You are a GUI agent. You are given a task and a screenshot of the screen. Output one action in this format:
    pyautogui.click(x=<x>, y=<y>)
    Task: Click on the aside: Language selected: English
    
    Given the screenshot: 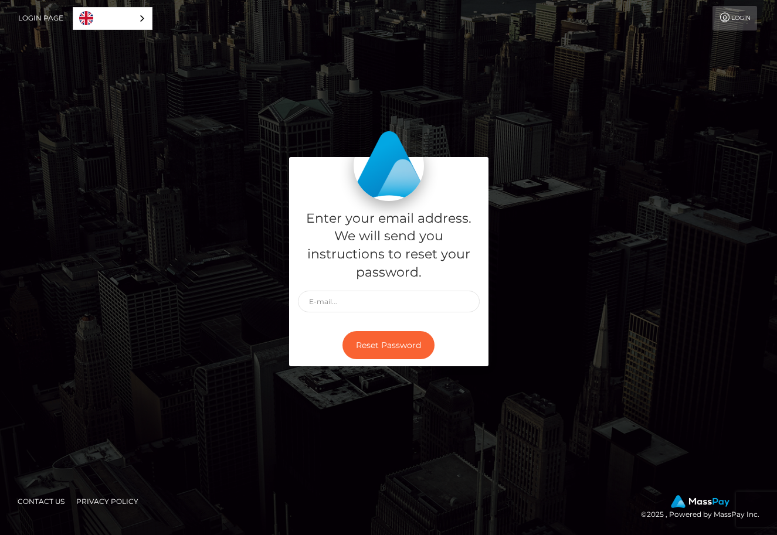 What is the action you would take?
    pyautogui.click(x=113, y=18)
    